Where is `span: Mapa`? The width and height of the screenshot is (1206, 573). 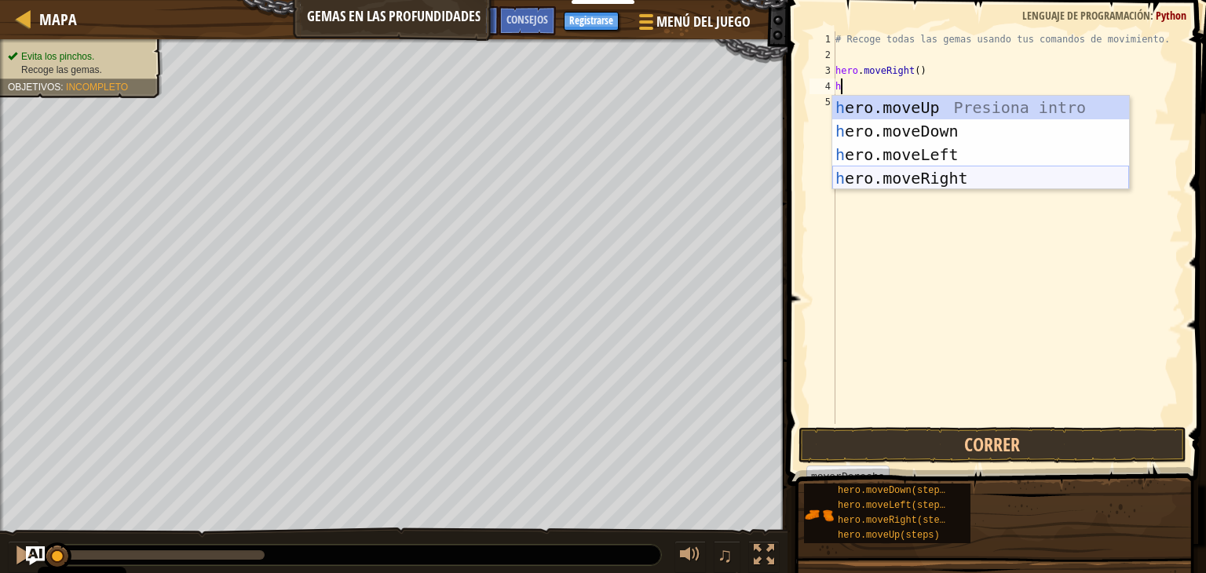 span: Mapa is located at coordinates (58, 19).